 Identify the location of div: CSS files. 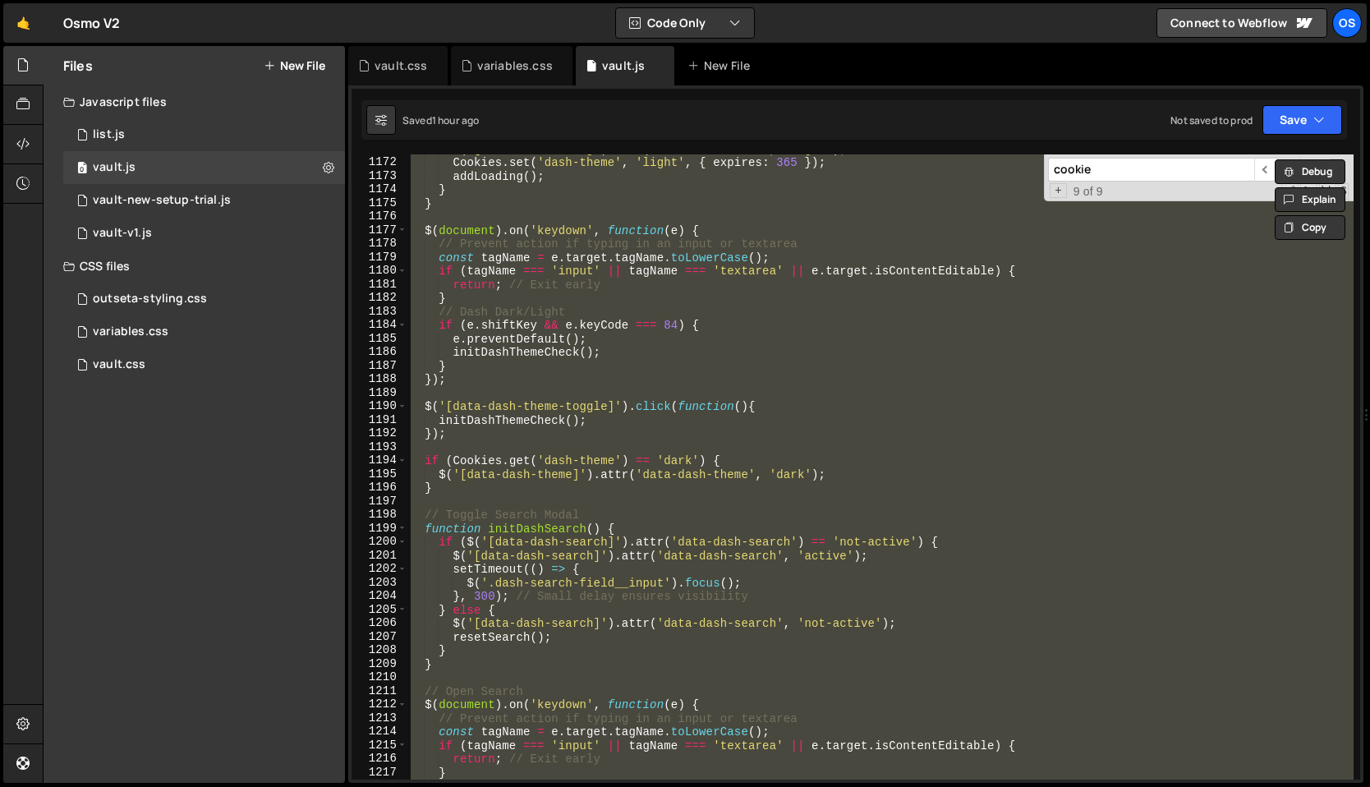
(194, 266).